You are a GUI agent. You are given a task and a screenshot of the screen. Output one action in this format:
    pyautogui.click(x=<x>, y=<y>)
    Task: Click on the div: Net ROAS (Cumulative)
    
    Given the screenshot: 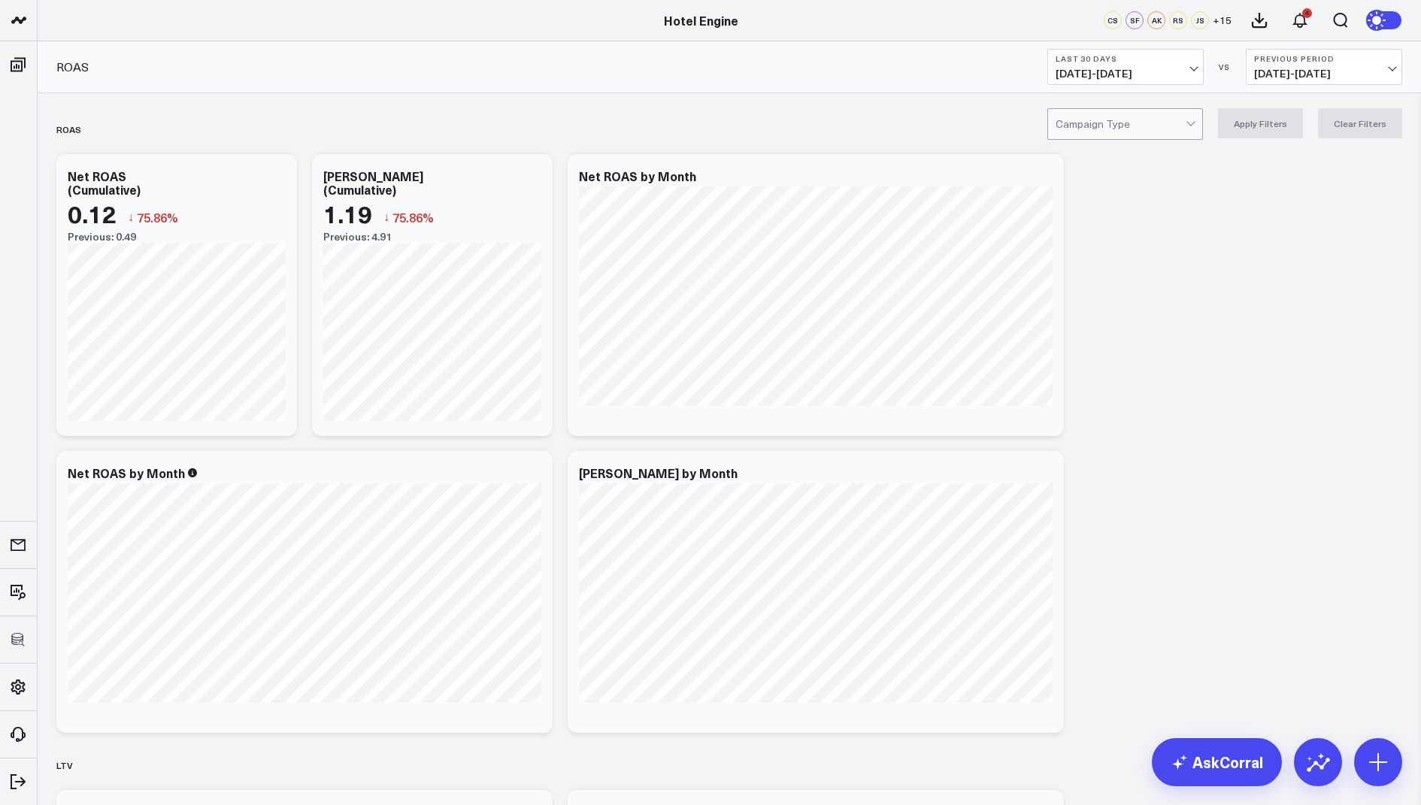 What is the action you would take?
    pyautogui.click(x=104, y=183)
    